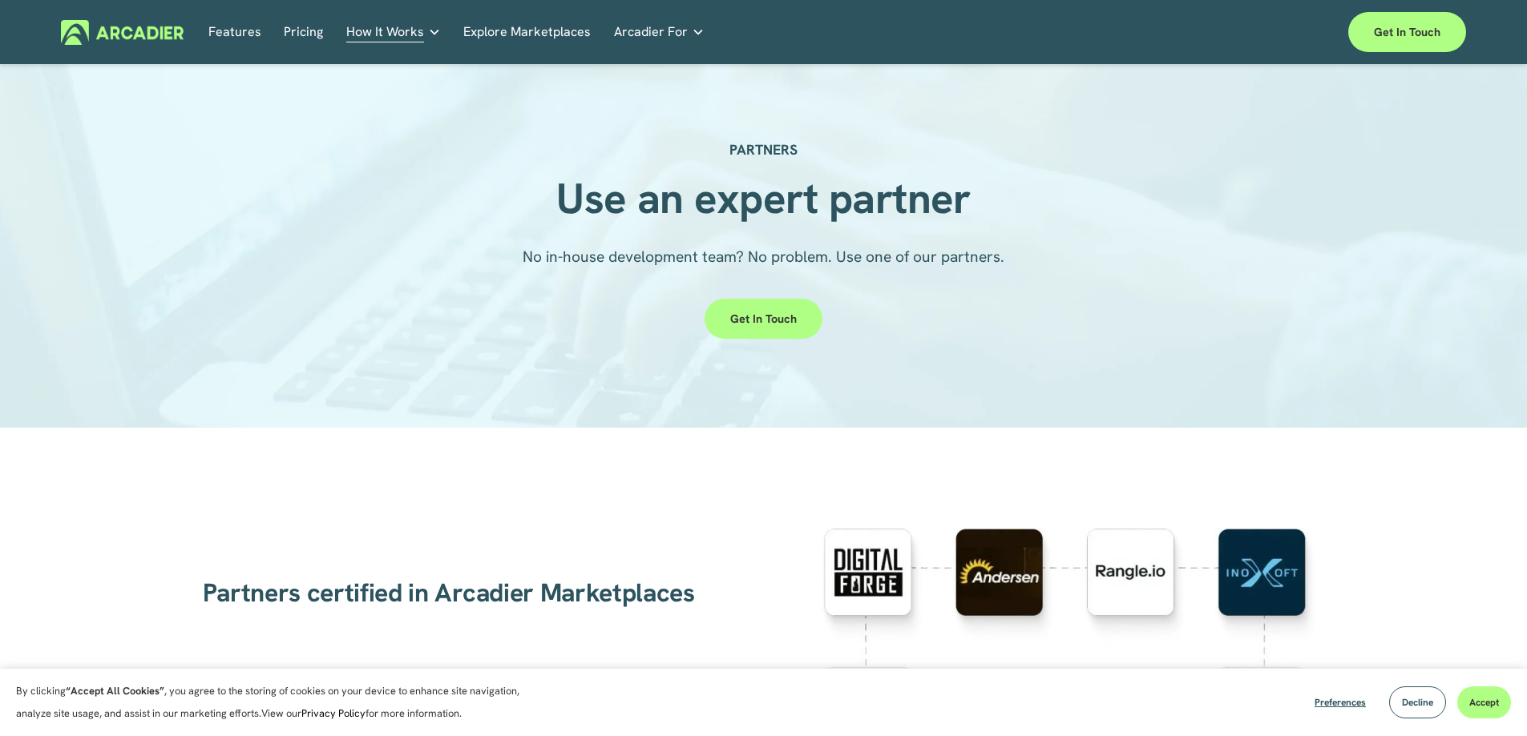 The width and height of the screenshot is (1527, 736). What do you see at coordinates (763, 256) in the screenshot?
I see `span: No in-house development team? No problem. Use one of our partners.` at bounding box center [763, 256].